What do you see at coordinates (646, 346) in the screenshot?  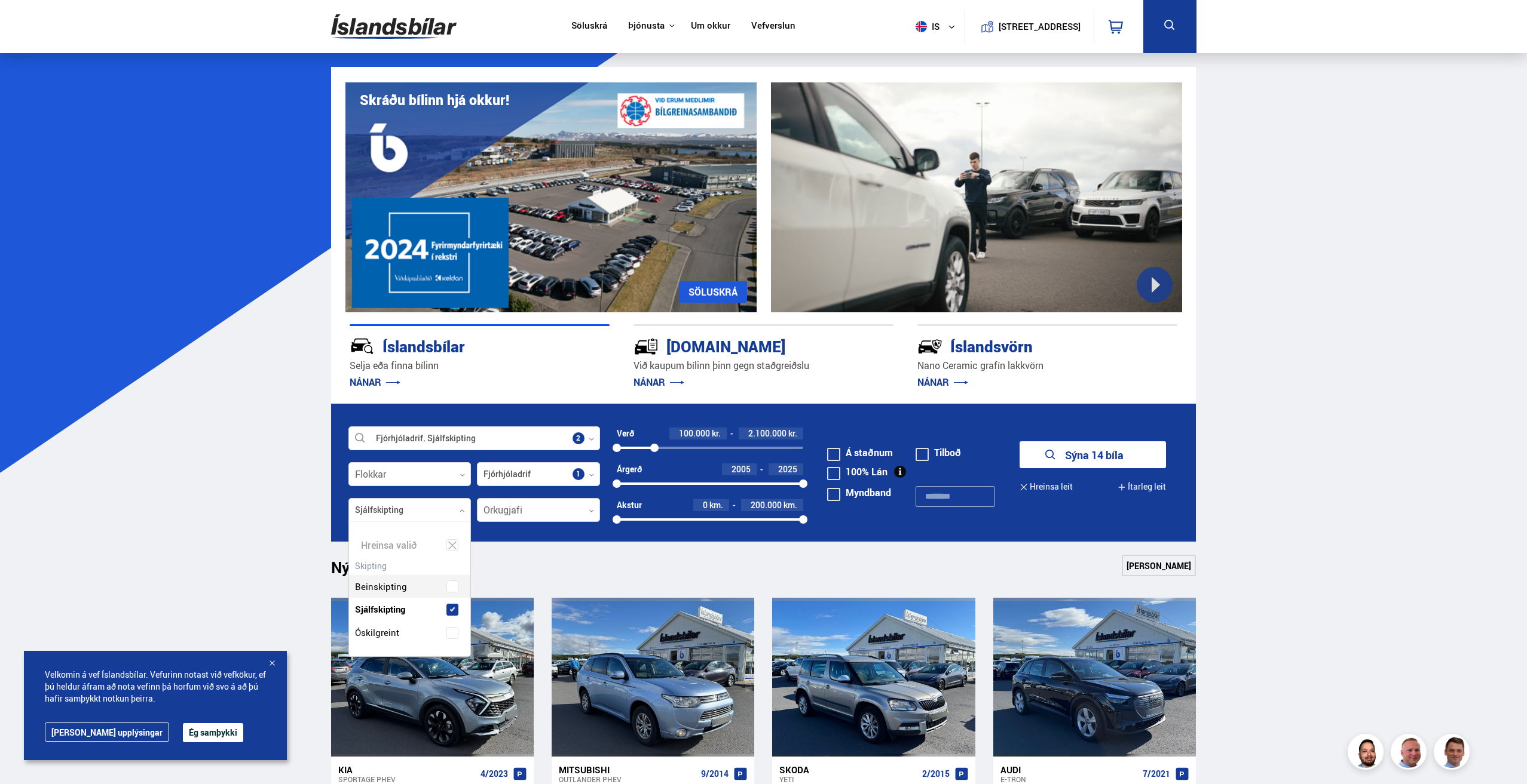 I see `img: tr5P-W3DuiFaO7aO.svg` at bounding box center [646, 346].